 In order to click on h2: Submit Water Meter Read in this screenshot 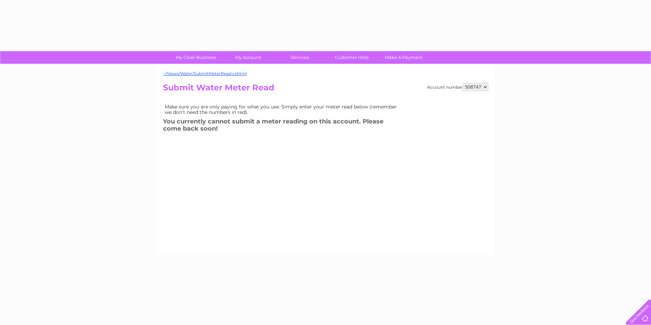, I will do `click(325, 89)`.